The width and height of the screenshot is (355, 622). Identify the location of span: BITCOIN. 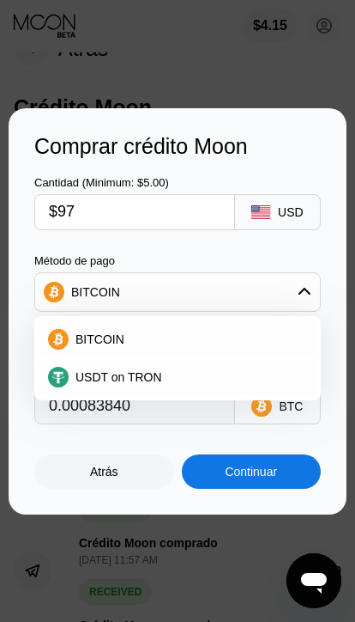
(100, 339).